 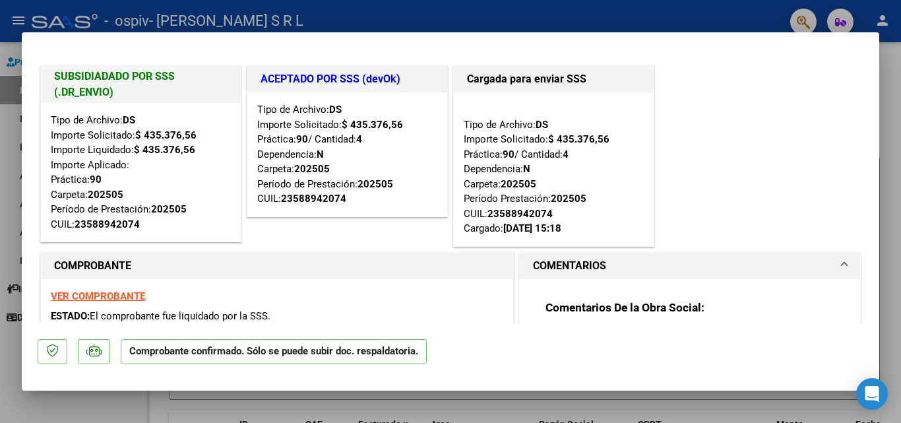 What do you see at coordinates (569, 266) in the screenshot?
I see `h1: COMENTARIOS` at bounding box center [569, 266].